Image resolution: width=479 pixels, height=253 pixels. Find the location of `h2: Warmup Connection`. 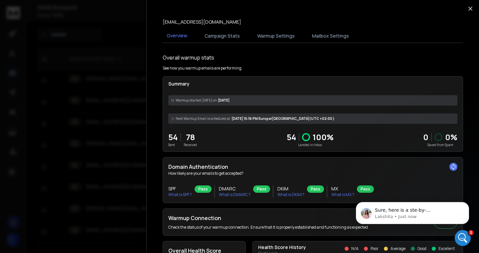

h2: Warmup Connection is located at coordinates (268, 218).